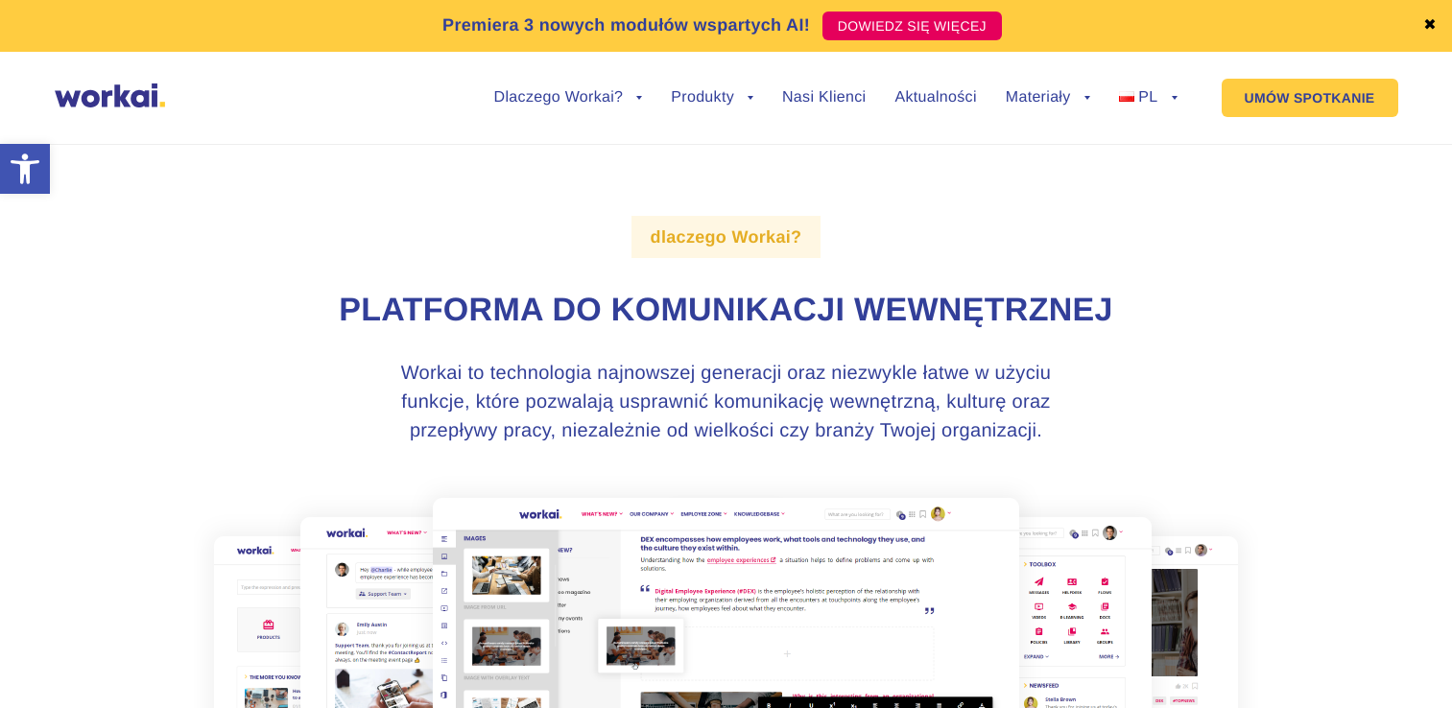 The image size is (1452, 708). Describe the element at coordinates (912, 26) in the screenshot. I see `a: DOWIEDZ SIĘ WIĘCEJ` at that location.